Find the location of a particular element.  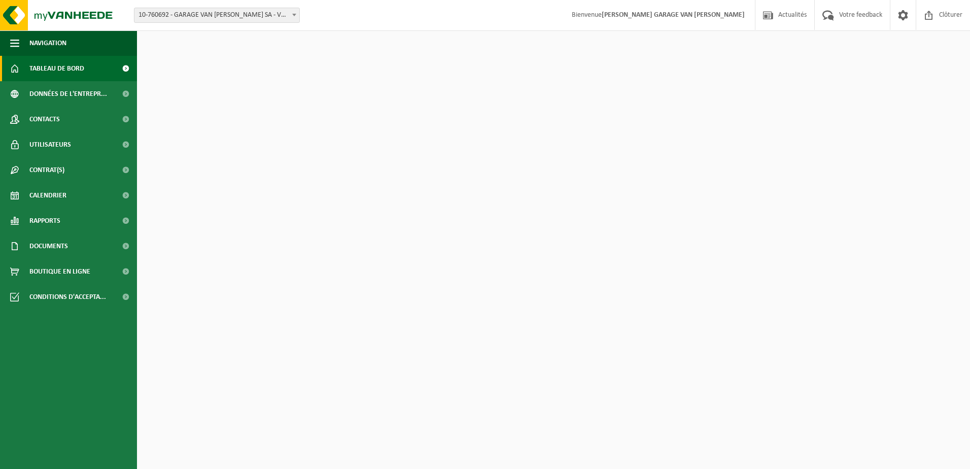

span: Calendrier is located at coordinates (48, 195).